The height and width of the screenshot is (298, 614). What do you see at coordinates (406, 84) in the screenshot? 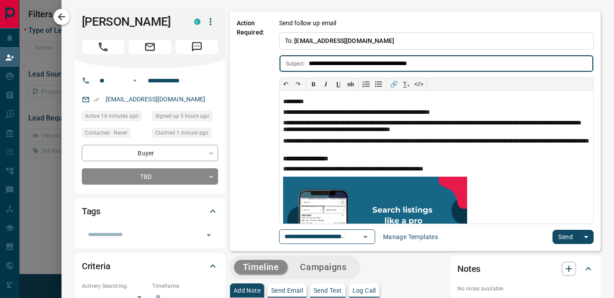
I see `button: T̲ₓ` at bounding box center [406, 84].